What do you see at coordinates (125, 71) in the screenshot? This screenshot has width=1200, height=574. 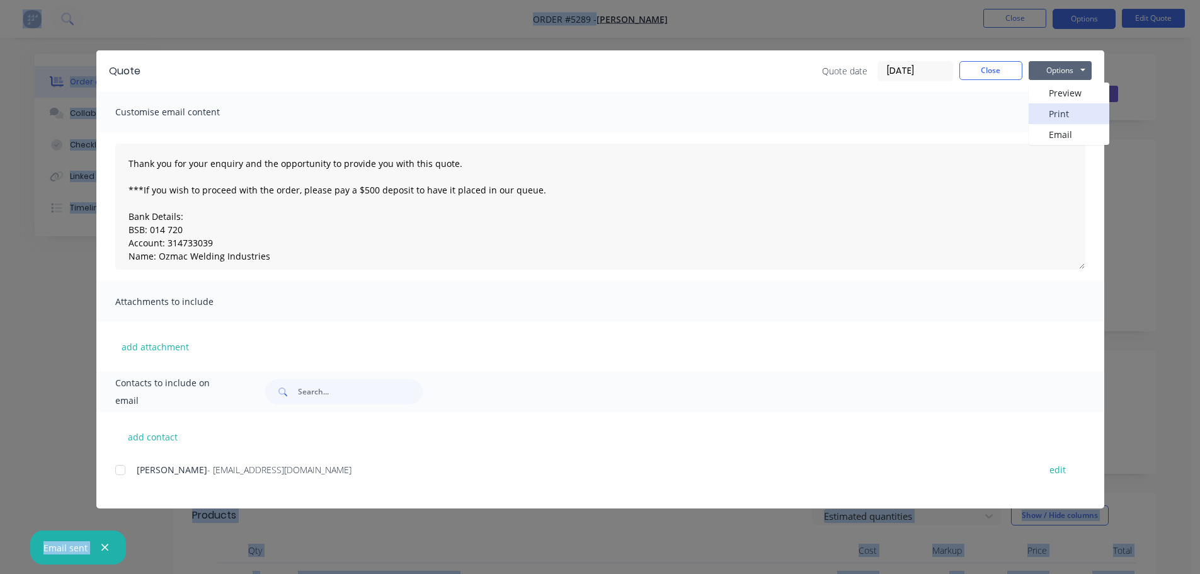 I see `div: Quote` at bounding box center [125, 71].